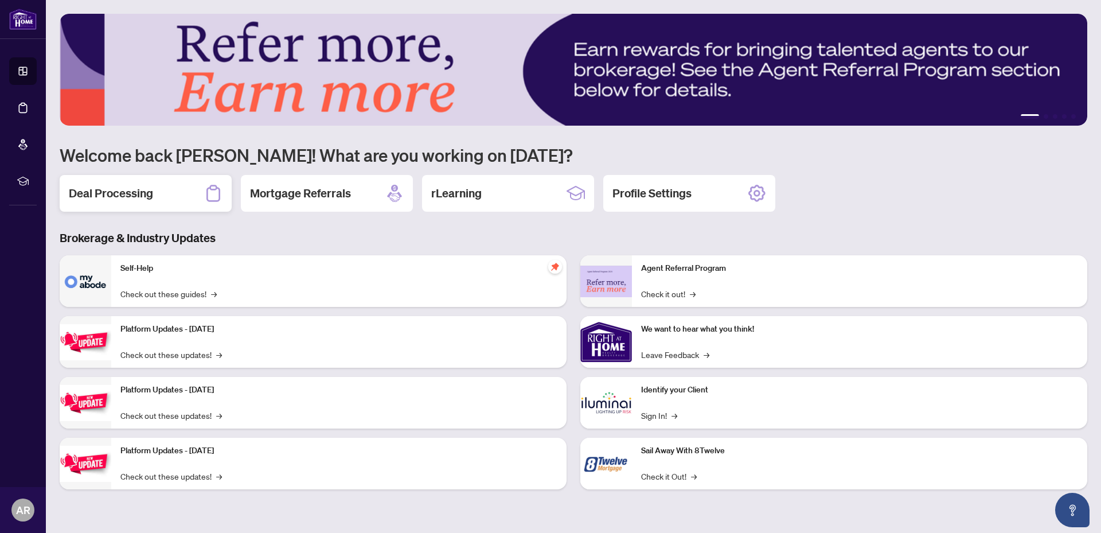 The width and height of the screenshot is (1101, 533). I want to click on img: Platform Updates - July 8, 2025, so click(85, 403).